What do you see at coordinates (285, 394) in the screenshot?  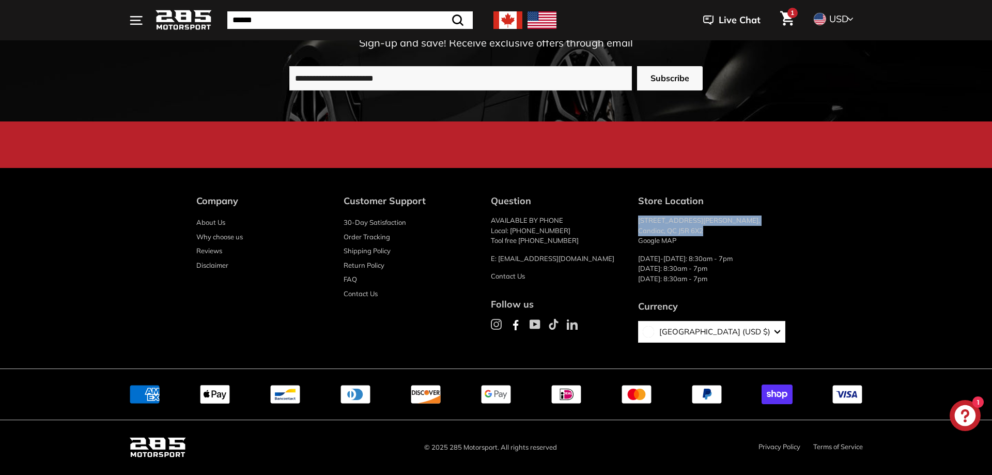 I see `img: bancontact` at bounding box center [285, 394].